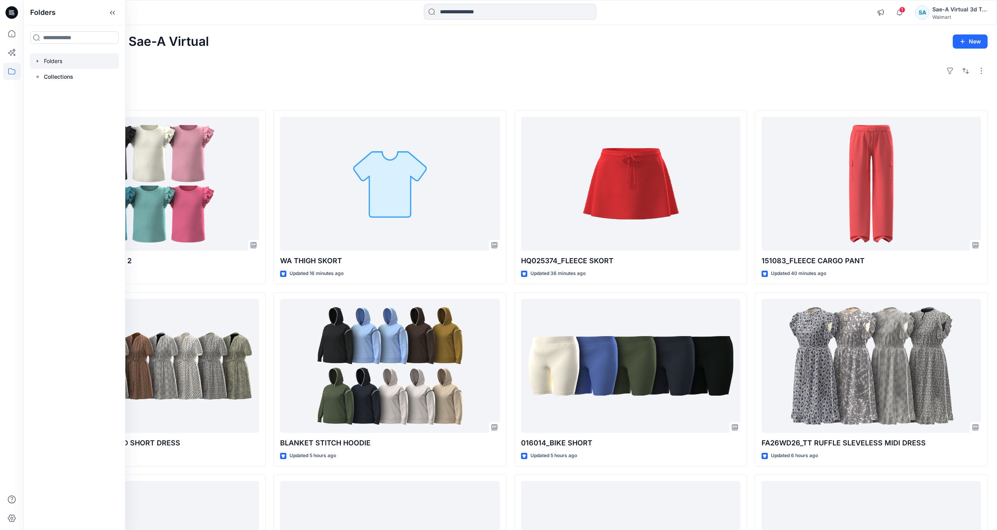  What do you see at coordinates (58, 77) in the screenshot?
I see `p: Collections` at bounding box center [58, 77].